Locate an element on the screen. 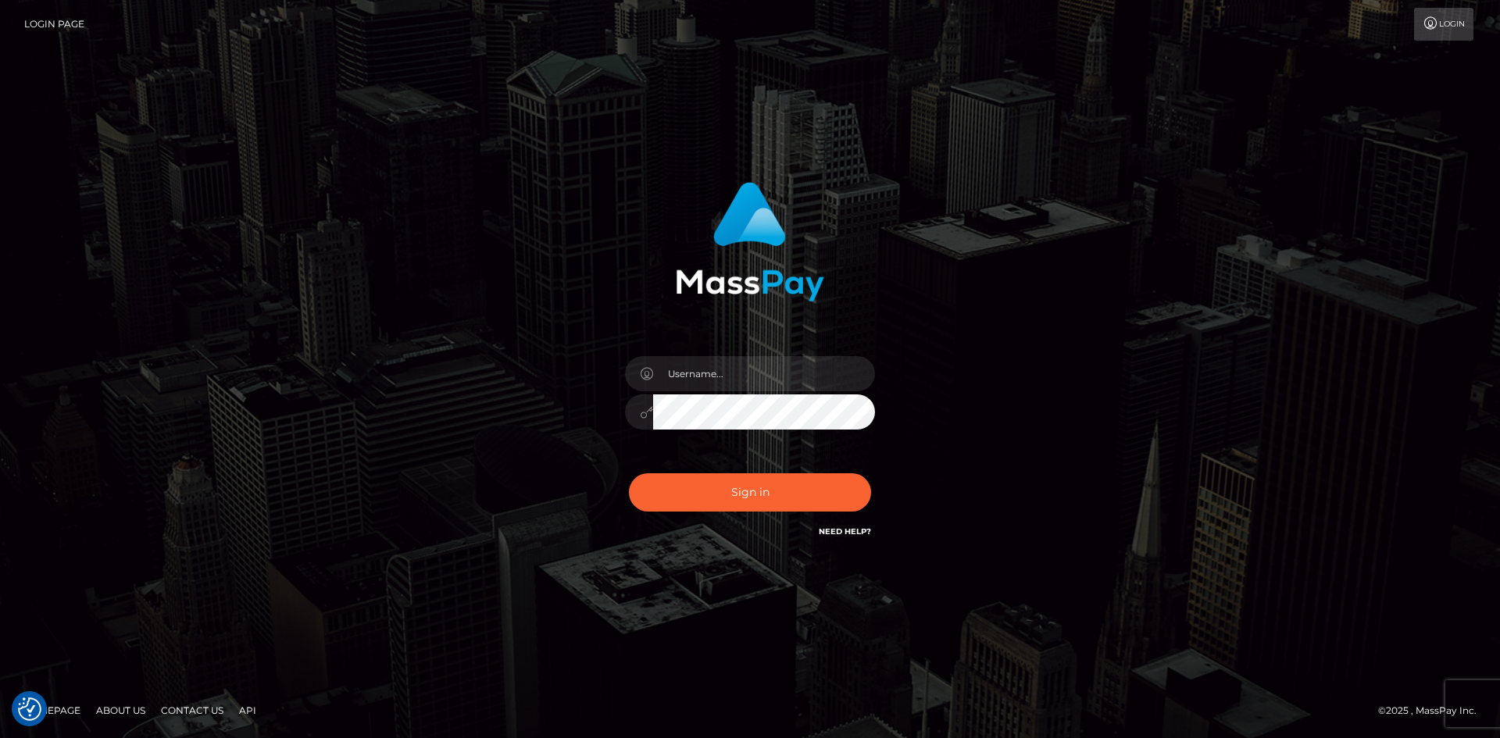 This screenshot has width=1500, height=738. img: Revisit consent button is located at coordinates (30, 709).